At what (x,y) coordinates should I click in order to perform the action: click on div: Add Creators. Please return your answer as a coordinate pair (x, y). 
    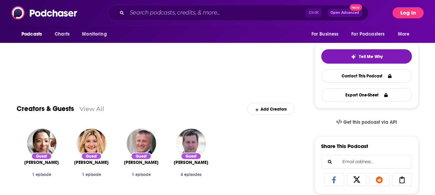
    Looking at the image, I should click on (271, 109).